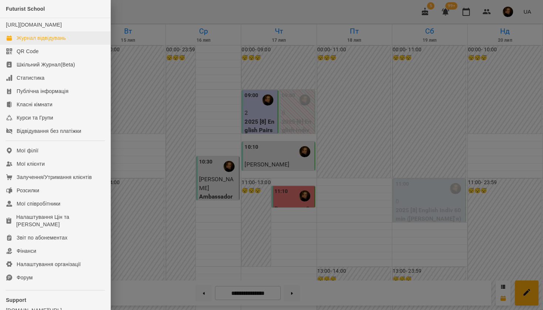 This screenshot has width=543, height=310. Describe the element at coordinates (25, 278) in the screenshot. I see `div: Форум` at that location.